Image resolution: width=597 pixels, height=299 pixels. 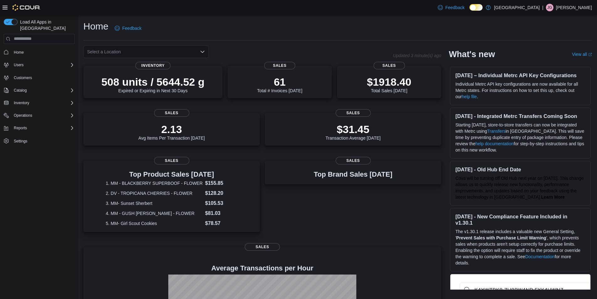 I want to click on button: Open list of options, so click(x=203, y=52).